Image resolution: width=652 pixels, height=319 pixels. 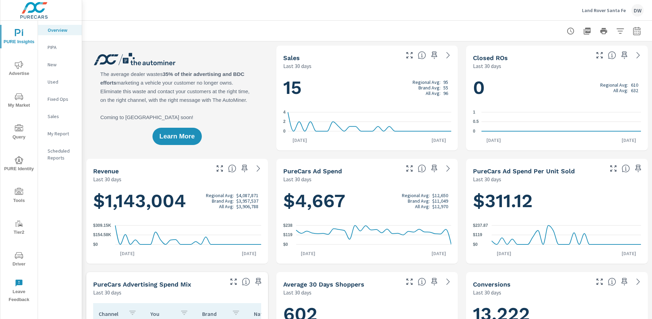 I want to click on h5: PureCars Advertising Spend Mix, so click(x=142, y=284).